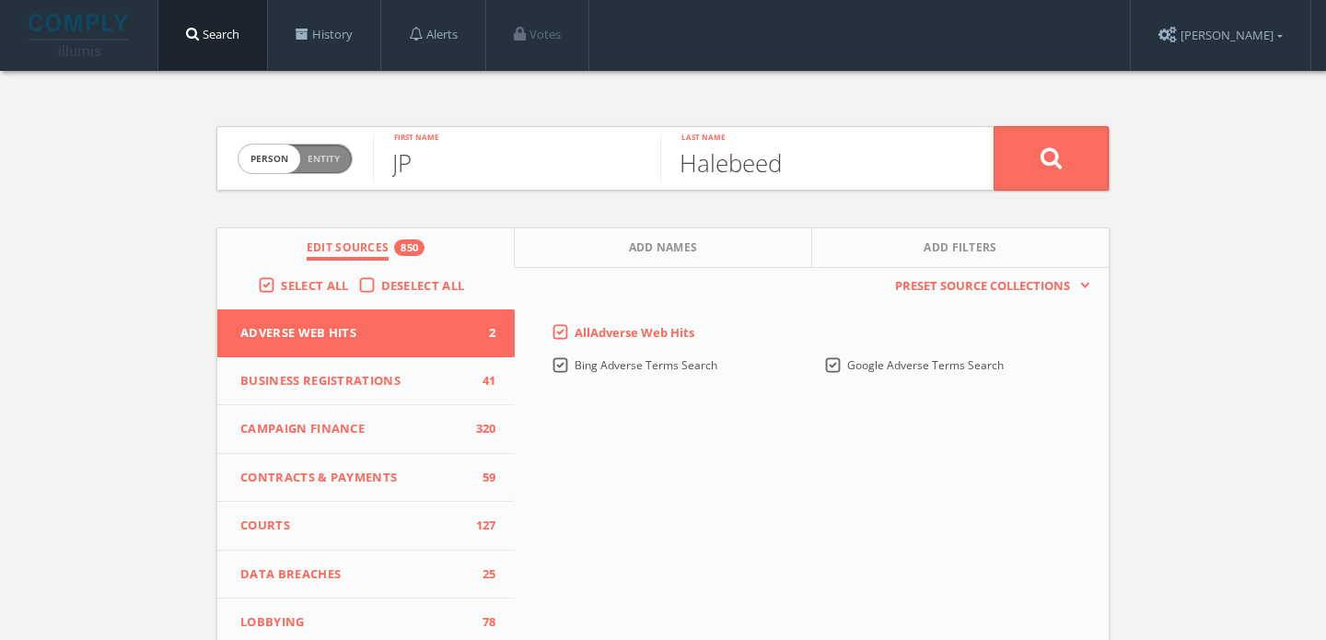  I want to click on span: Lobbying, so click(355, 622).